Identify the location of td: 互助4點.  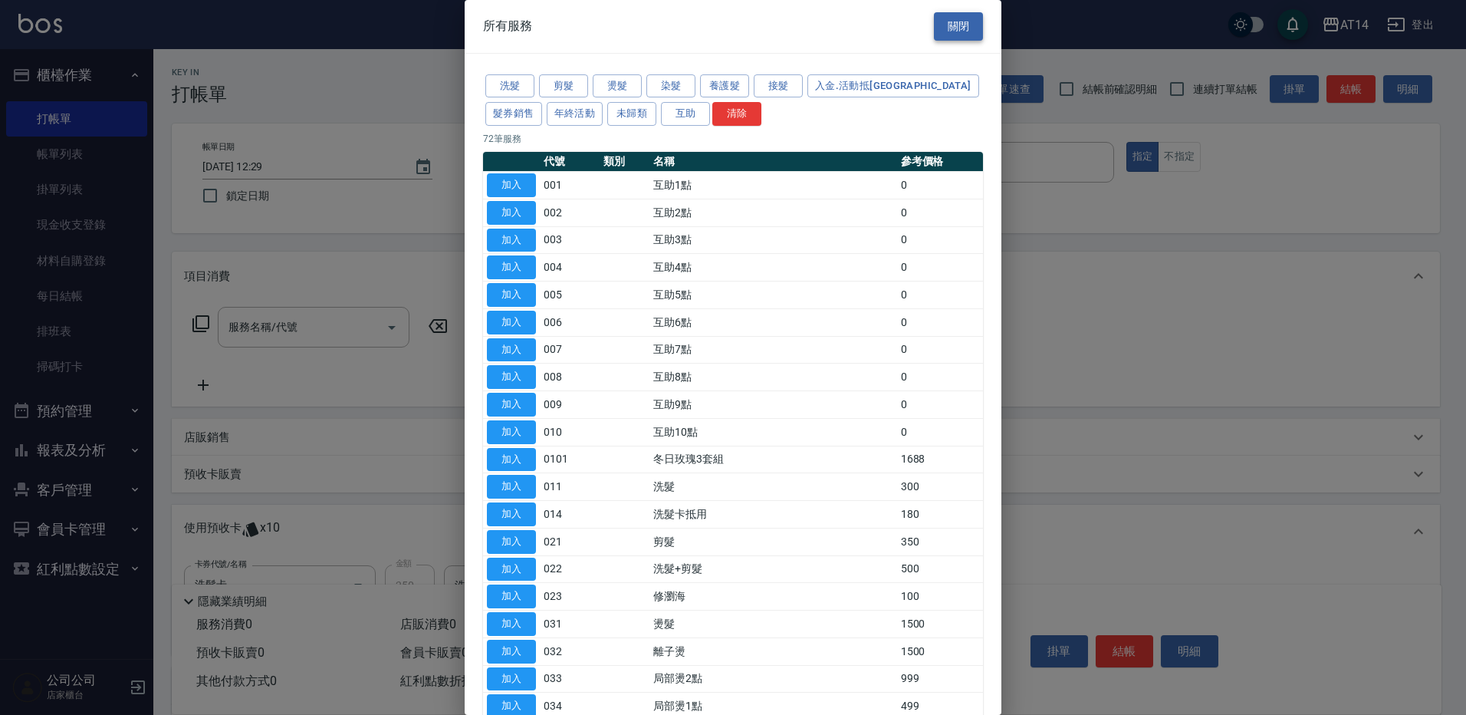
(773, 268).